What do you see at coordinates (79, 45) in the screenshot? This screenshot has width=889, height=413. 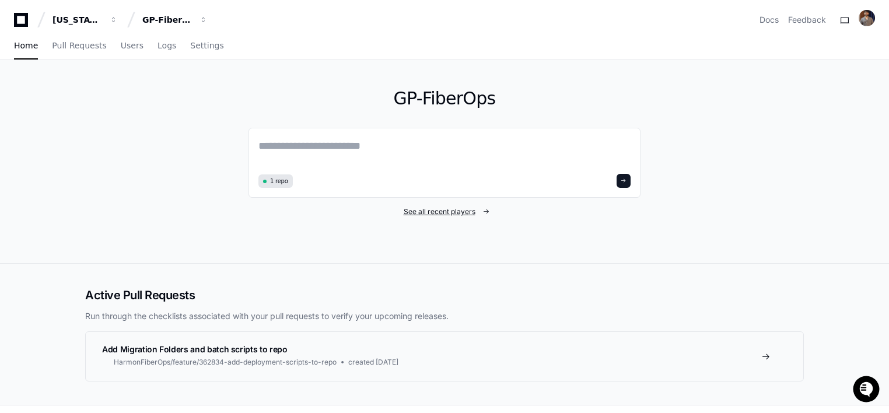 I see `span: Pull Requests` at bounding box center [79, 45].